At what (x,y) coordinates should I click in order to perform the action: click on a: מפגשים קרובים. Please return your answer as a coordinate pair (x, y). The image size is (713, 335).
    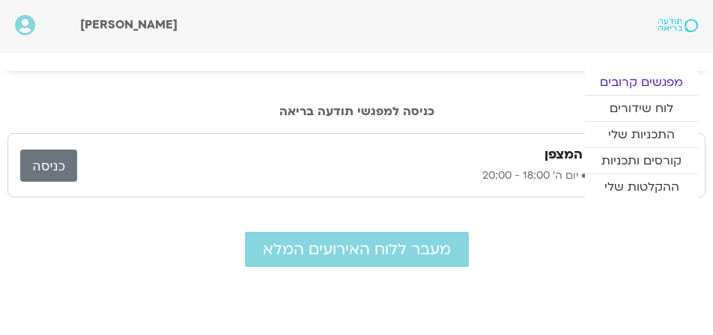
    Looking at the image, I should click on (641, 82).